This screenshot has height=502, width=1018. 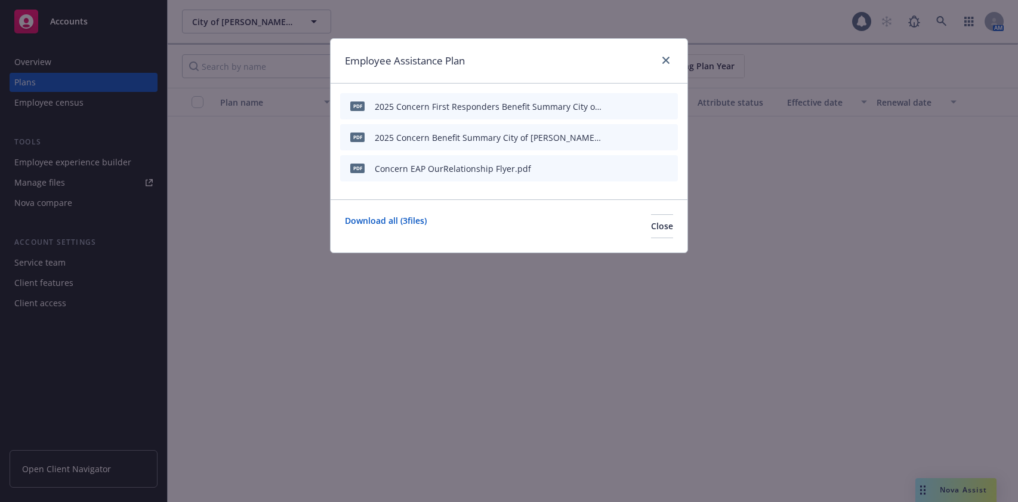 I want to click on span: Close, so click(x=662, y=226).